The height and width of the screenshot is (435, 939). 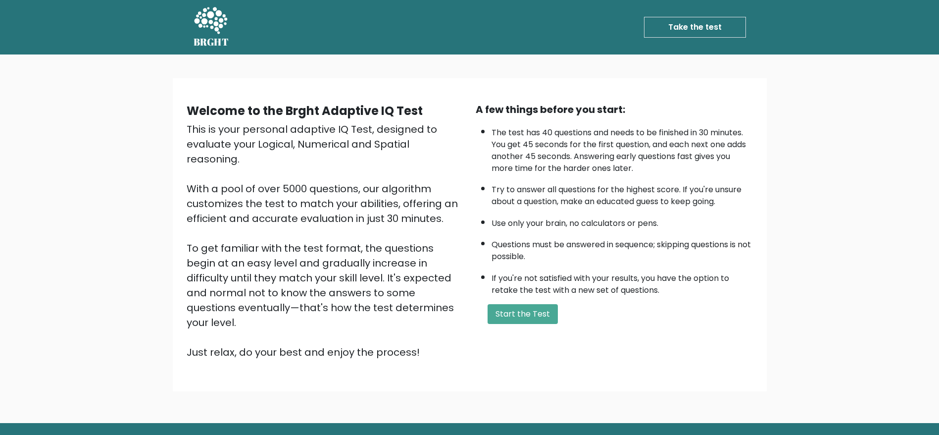 I want to click on li: Questions must be answered in sequence; skipping questions is not possible., so click(x=622, y=248).